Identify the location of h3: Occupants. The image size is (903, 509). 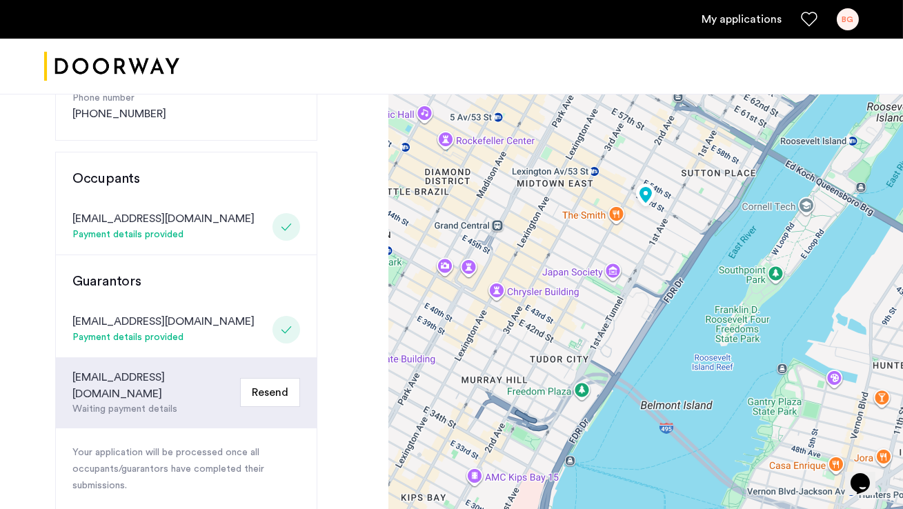
(186, 179).